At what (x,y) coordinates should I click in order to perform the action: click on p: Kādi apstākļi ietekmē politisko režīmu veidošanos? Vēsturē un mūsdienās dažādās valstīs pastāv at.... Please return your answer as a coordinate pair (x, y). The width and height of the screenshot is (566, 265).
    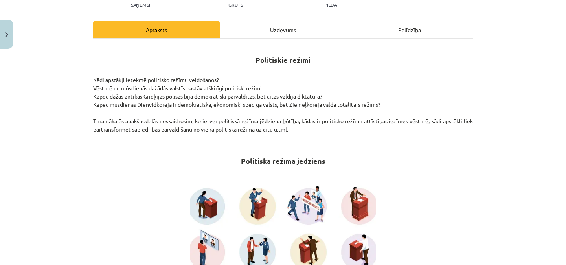
    Looking at the image, I should click on (283, 105).